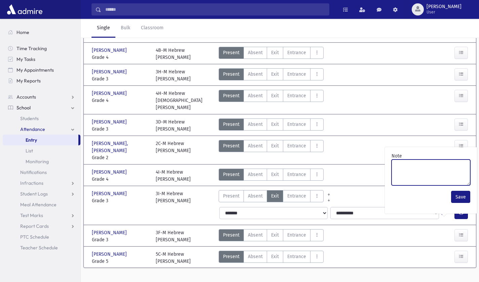 The image size is (479, 282). I want to click on span: My Appointments, so click(35, 70).